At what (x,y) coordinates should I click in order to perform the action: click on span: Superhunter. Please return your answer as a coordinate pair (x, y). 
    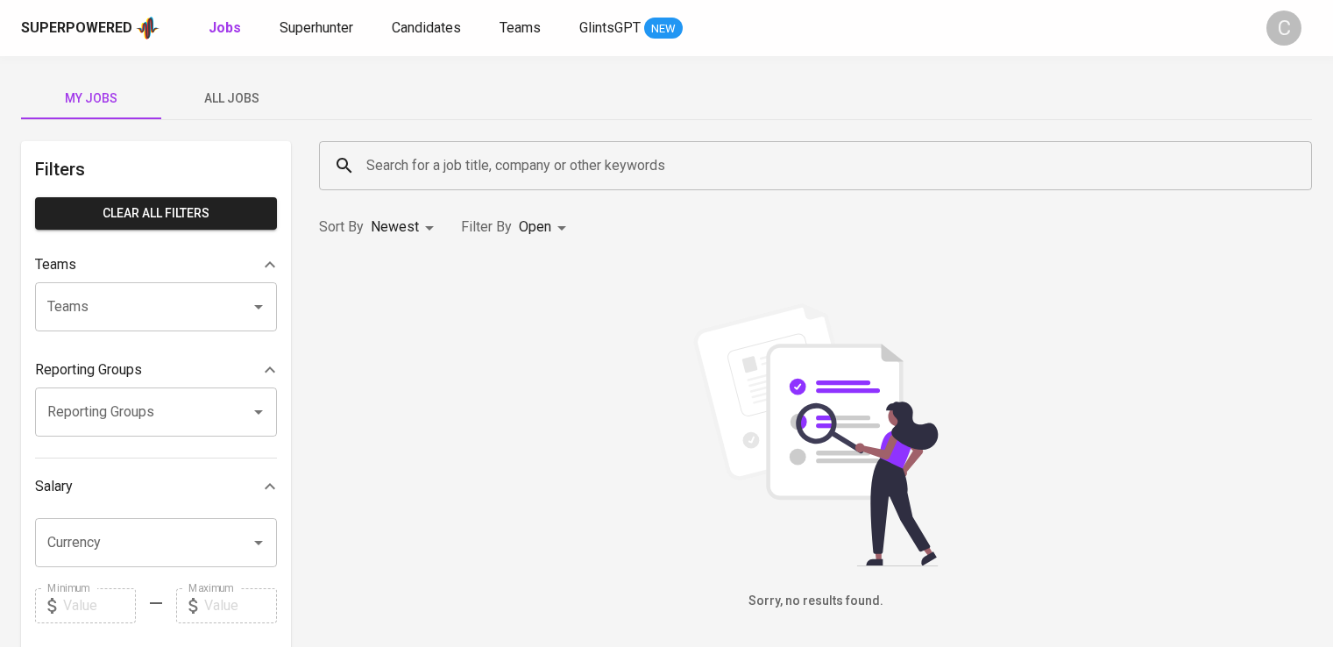
    Looking at the image, I should click on (316, 27).